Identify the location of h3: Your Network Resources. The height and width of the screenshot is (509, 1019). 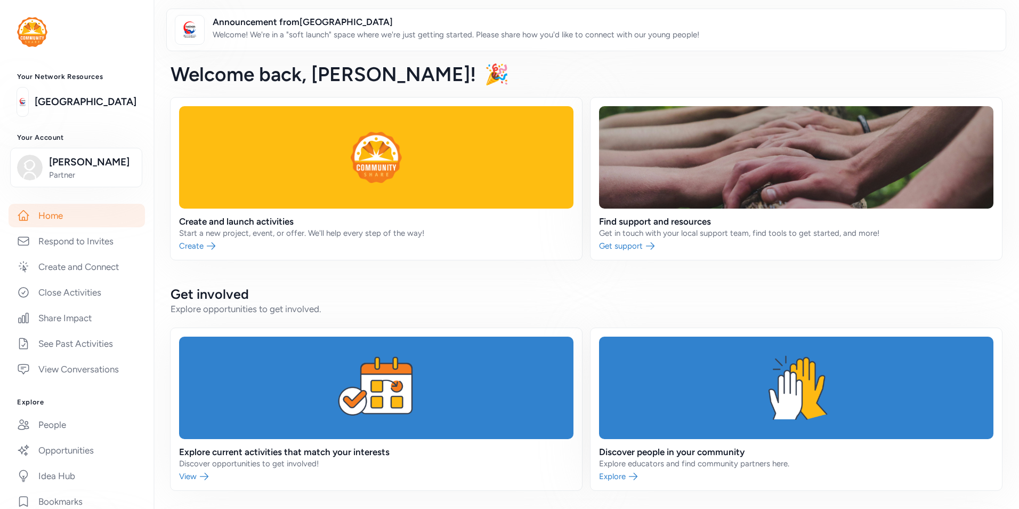
(77, 77).